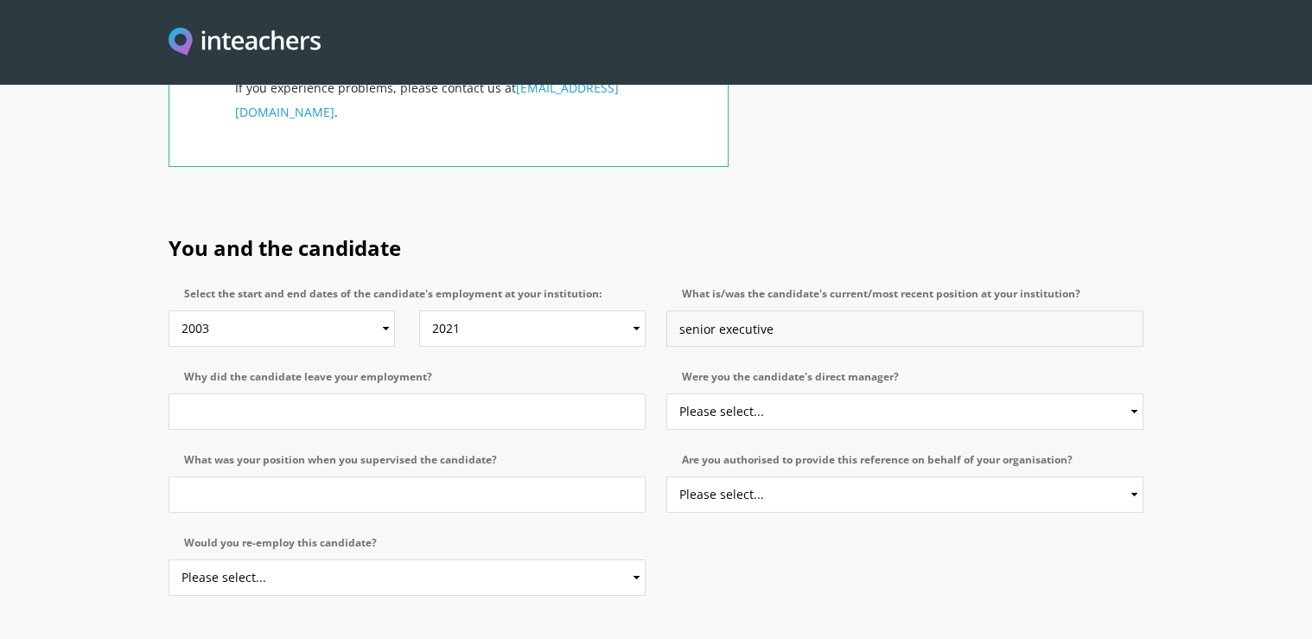 The image size is (1312, 639). I want to click on label: Were you the candidate's direct manager?, so click(905, 382).